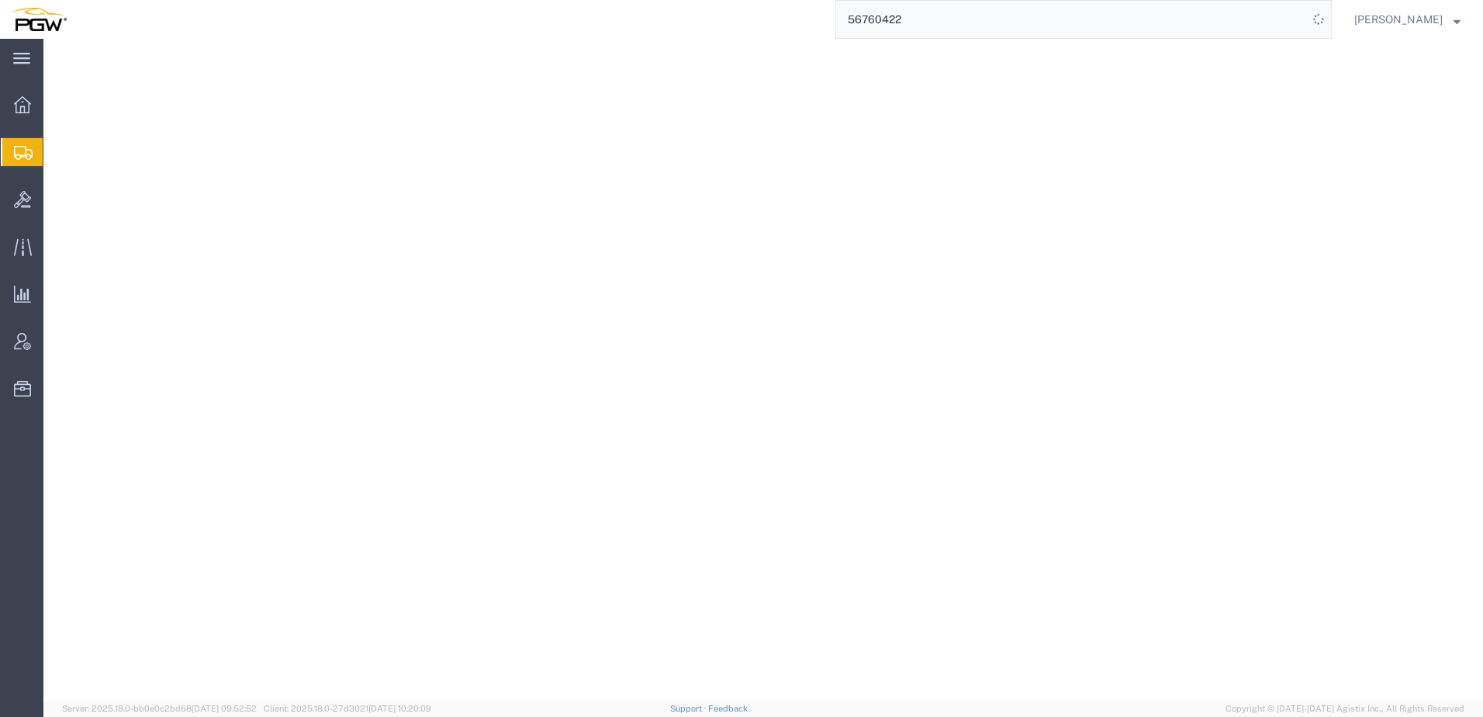 The width and height of the screenshot is (1483, 717). What do you see at coordinates (347, 708) in the screenshot?
I see `span: Client: 2025.18.0-27d3021` at bounding box center [347, 708].